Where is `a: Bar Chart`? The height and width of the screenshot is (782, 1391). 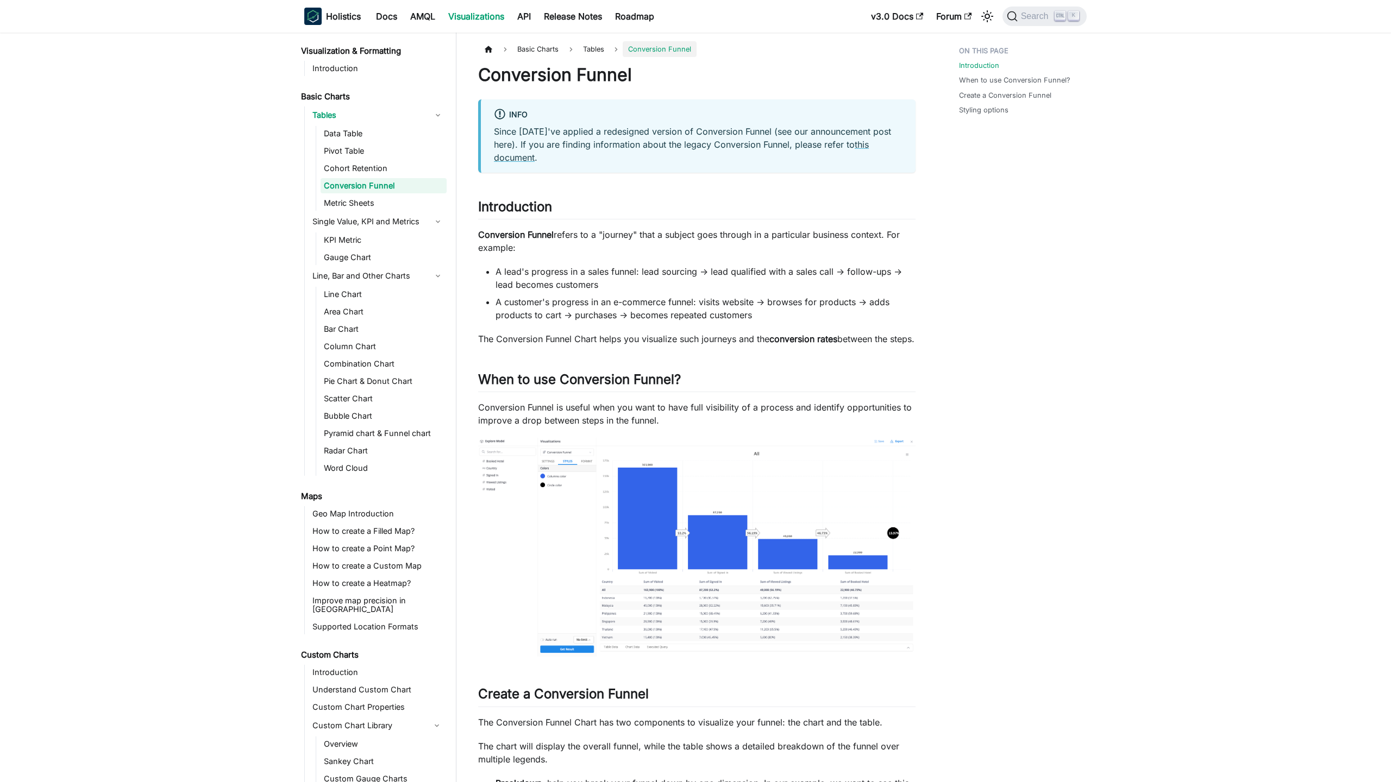 a: Bar Chart is located at coordinates (384, 329).